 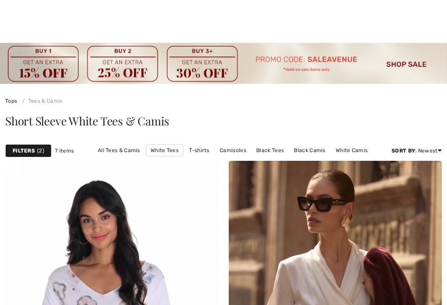 What do you see at coordinates (41, 101) in the screenshot?
I see `a: Tees & Camis` at bounding box center [41, 101].